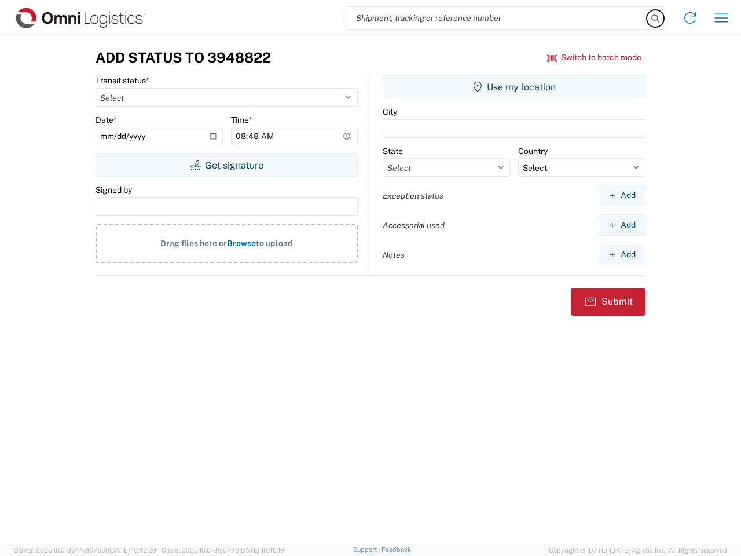 This screenshot has height=556, width=741. What do you see at coordinates (274, 243) in the screenshot?
I see `span: to upload` at bounding box center [274, 243].